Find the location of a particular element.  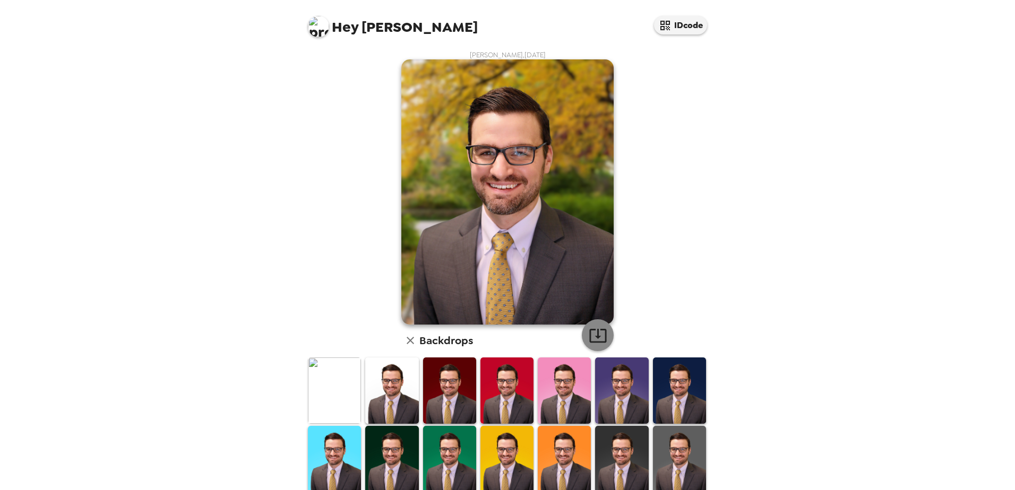

img: user is located at coordinates (507, 192).